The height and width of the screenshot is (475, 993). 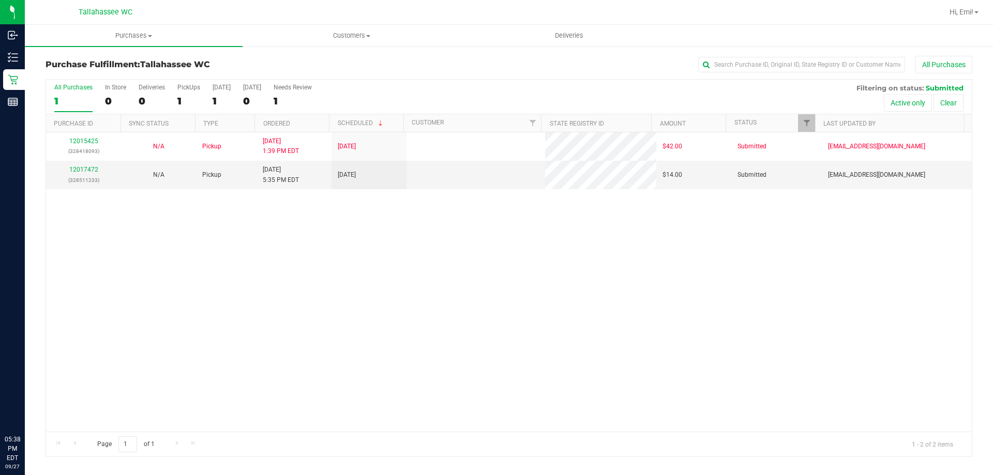 What do you see at coordinates (672, 146) in the screenshot?
I see `span: $42.00` at bounding box center [672, 146].